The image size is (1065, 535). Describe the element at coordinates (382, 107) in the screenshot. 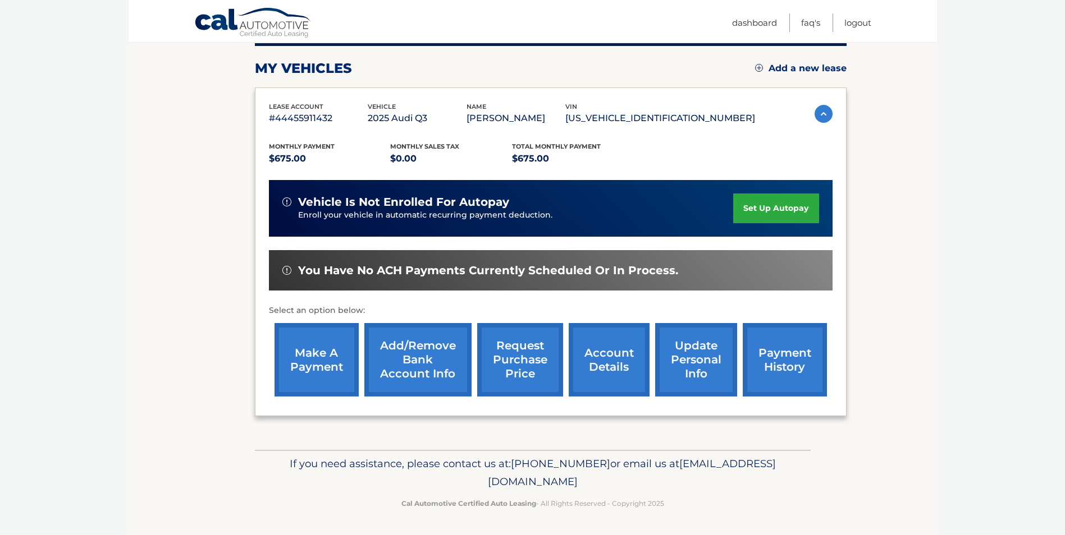

I see `span: vehicle` at that location.